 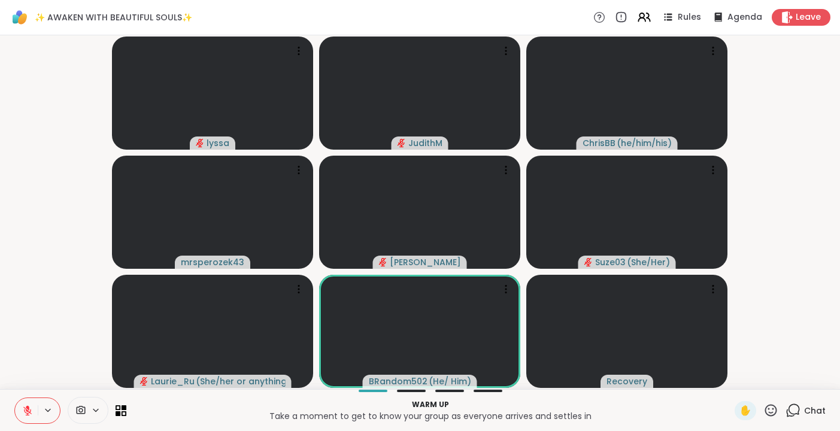 What do you see at coordinates (689, 17) in the screenshot?
I see `span: Rules` at bounding box center [689, 17].